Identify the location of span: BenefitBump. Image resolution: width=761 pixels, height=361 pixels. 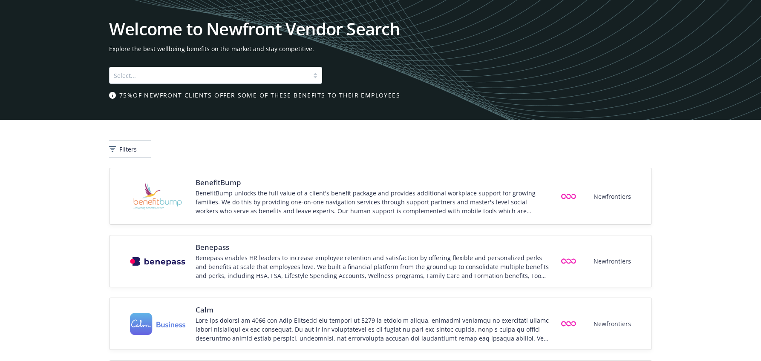
(372, 183).